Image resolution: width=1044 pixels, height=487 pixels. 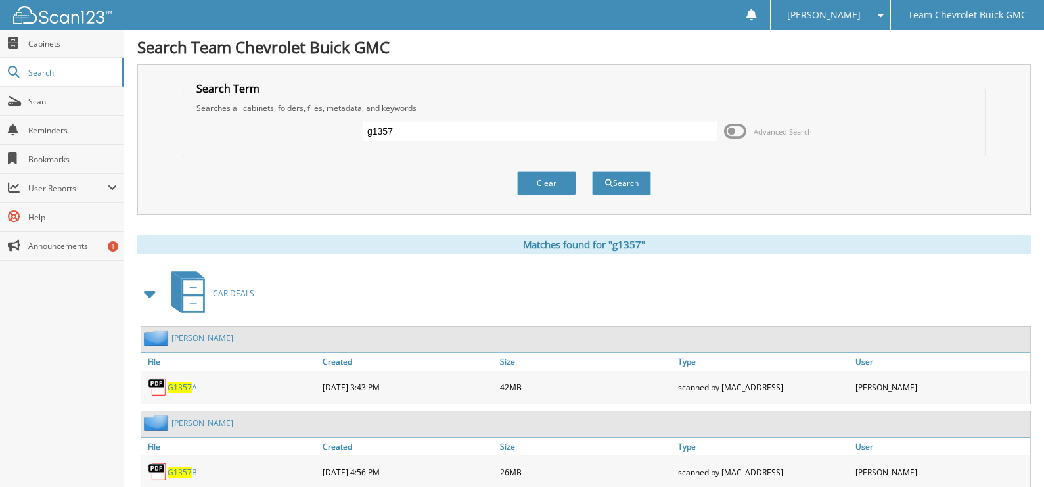 What do you see at coordinates (233, 293) in the screenshot?
I see `span: CAR DEALS` at bounding box center [233, 293].